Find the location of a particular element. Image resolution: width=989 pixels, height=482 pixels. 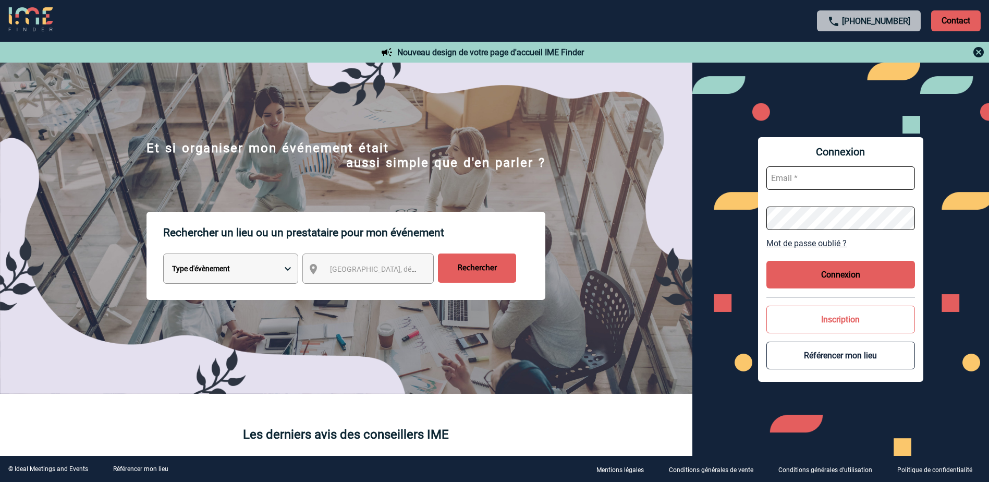

p: Mentions légales is located at coordinates (620, 470).